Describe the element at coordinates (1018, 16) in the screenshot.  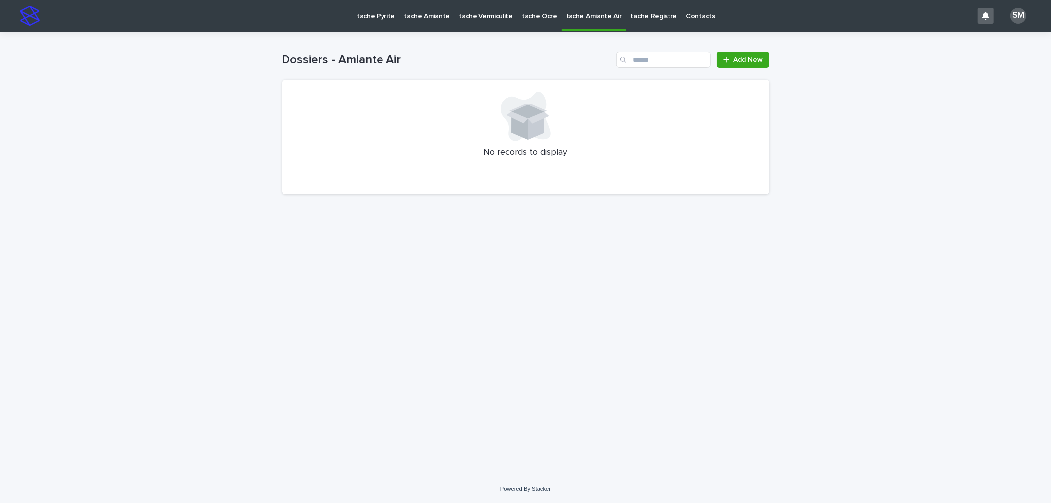
I see `div: SM` at that location.